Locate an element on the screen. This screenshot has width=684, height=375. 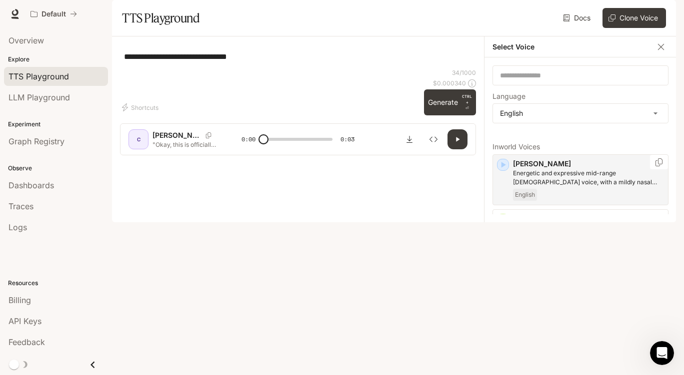
div: English is located at coordinates (580, 113).